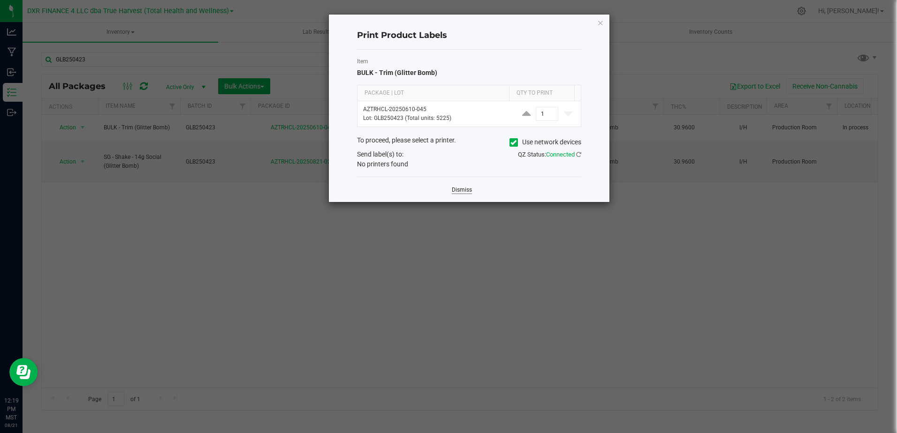 This screenshot has width=897, height=433. I want to click on span: QZ Status:, so click(549, 154).